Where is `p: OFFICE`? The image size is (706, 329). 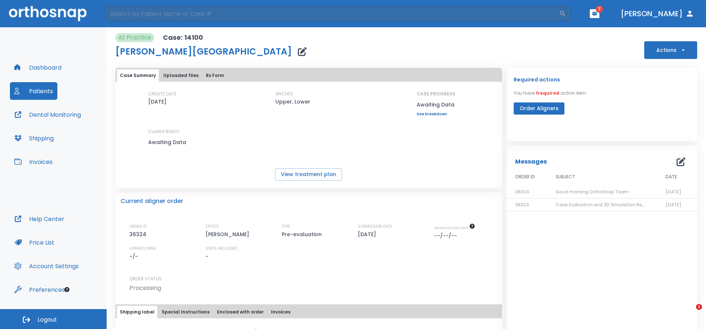
p: OFFICE is located at coordinates (212, 226).